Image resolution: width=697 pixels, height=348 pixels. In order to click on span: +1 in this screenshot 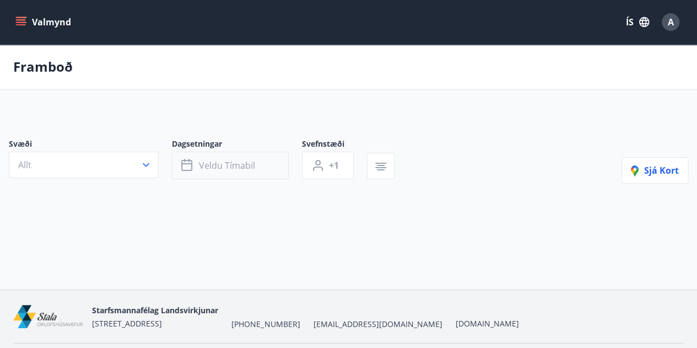, I will do `click(334, 165)`.